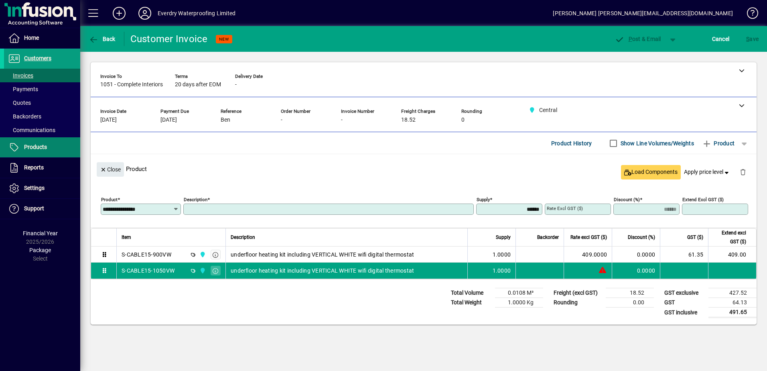 The width and height of the screenshot is (767, 371). Describe the element at coordinates (132, 85) in the screenshot. I see `span: 1051 - Complete Interiors` at that location.